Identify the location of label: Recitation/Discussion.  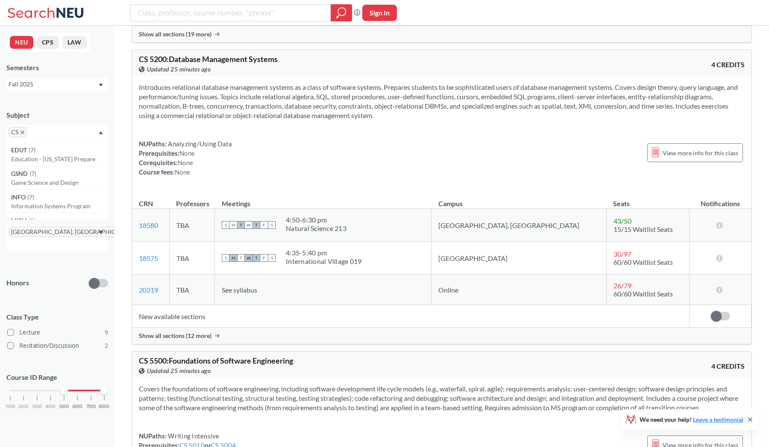
(58, 345).